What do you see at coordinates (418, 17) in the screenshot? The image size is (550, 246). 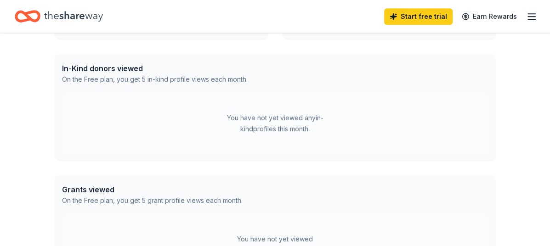 I see `a: Start free trial` at bounding box center [418, 17].